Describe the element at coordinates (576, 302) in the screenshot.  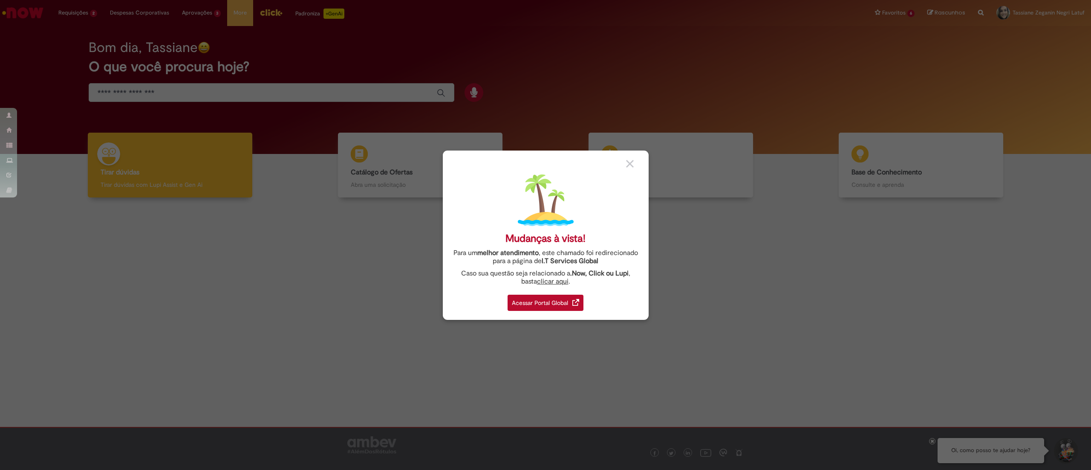
I see `img: redirect_link.png` at that location.